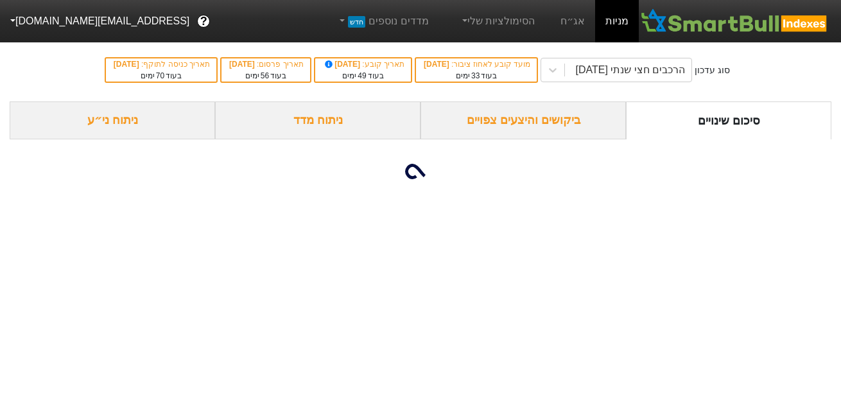 The height and width of the screenshot is (420, 841). Describe the element at coordinates (318, 120) in the screenshot. I see `div: ניתוח מדד` at that location.